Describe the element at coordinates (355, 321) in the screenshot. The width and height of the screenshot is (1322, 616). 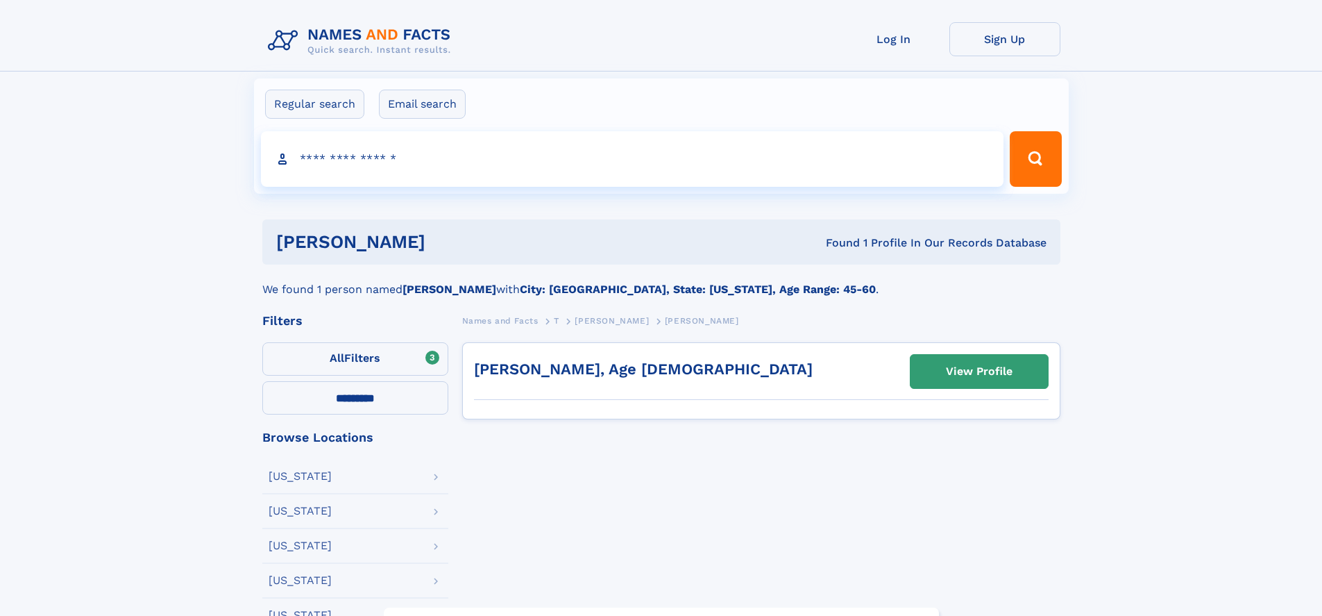
I see `div: Filters` at that location.